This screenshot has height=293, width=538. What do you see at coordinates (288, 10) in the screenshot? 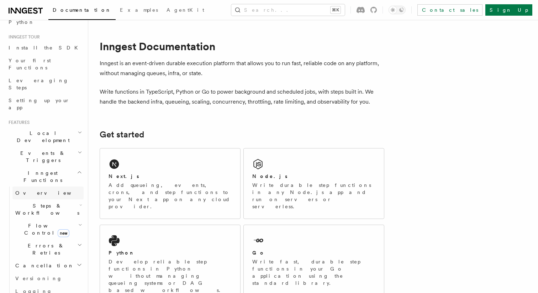
I see `button: Search...⌘K` at bounding box center [288, 10].